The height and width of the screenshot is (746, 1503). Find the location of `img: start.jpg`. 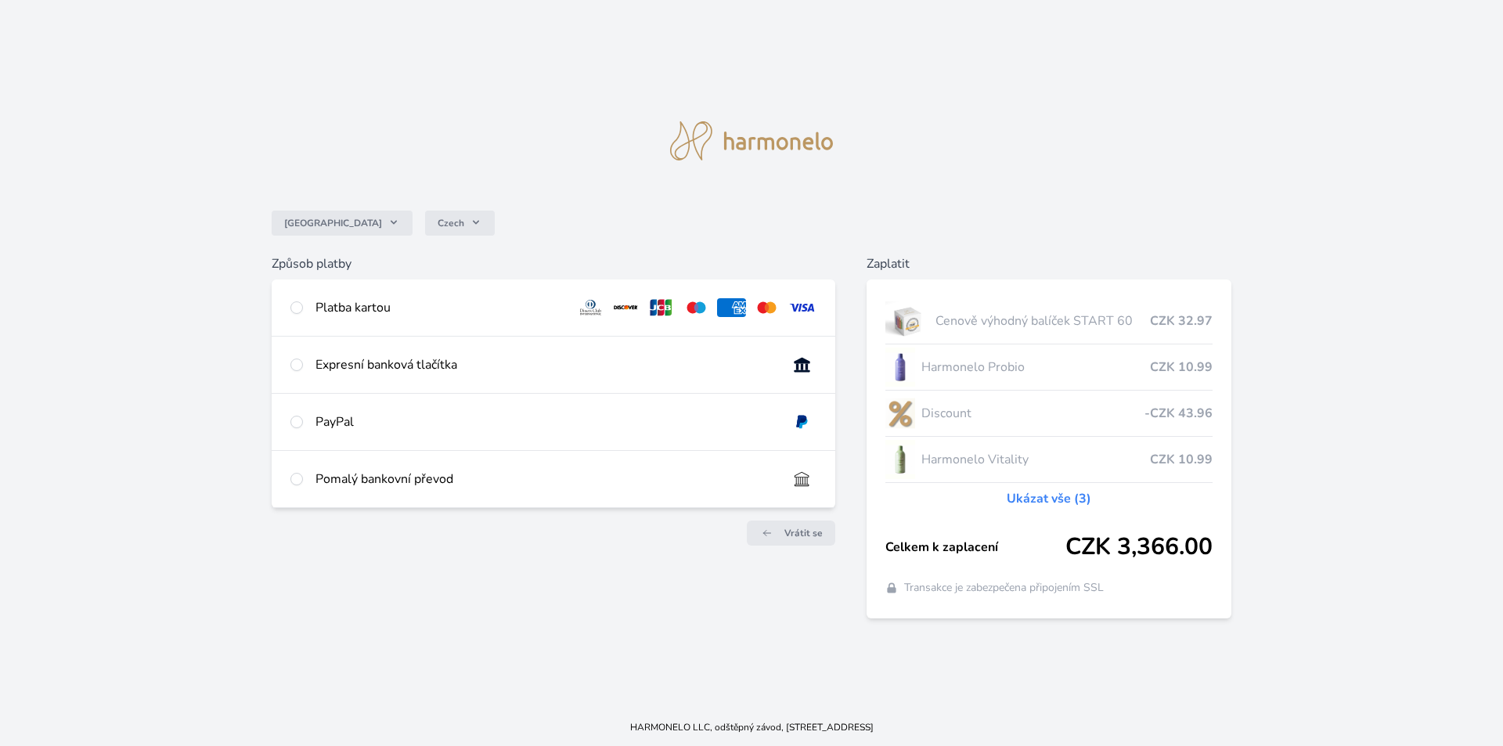

img: start.jpg is located at coordinates (907, 321).